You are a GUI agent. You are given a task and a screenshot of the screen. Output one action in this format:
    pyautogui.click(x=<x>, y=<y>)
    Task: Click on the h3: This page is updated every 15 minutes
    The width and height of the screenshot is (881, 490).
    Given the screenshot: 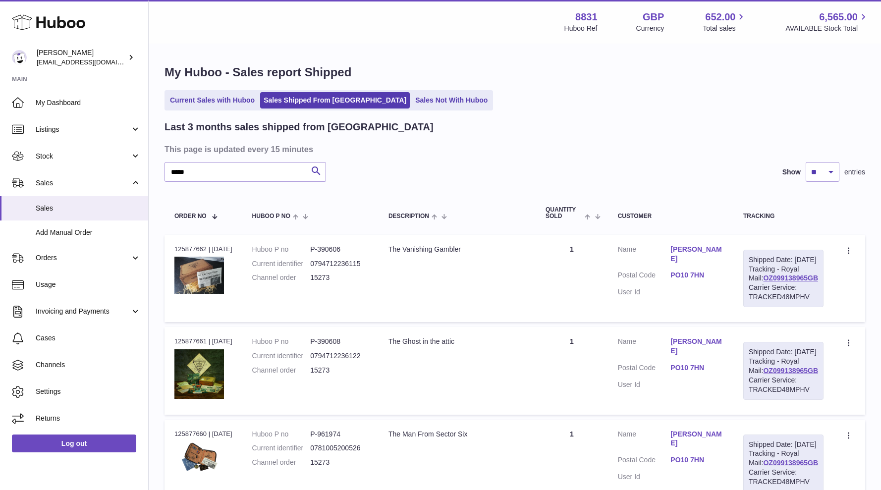 What is the action you would take?
    pyautogui.click(x=513, y=149)
    